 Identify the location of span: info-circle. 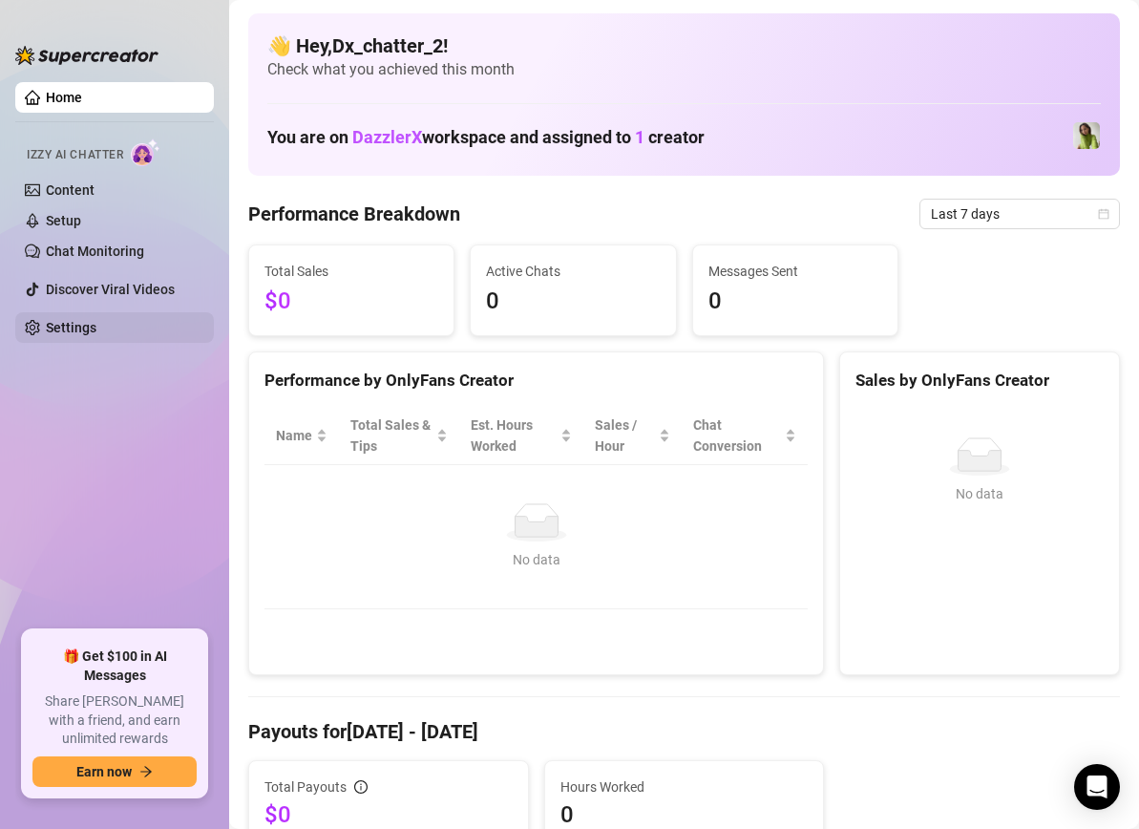
(361, 787).